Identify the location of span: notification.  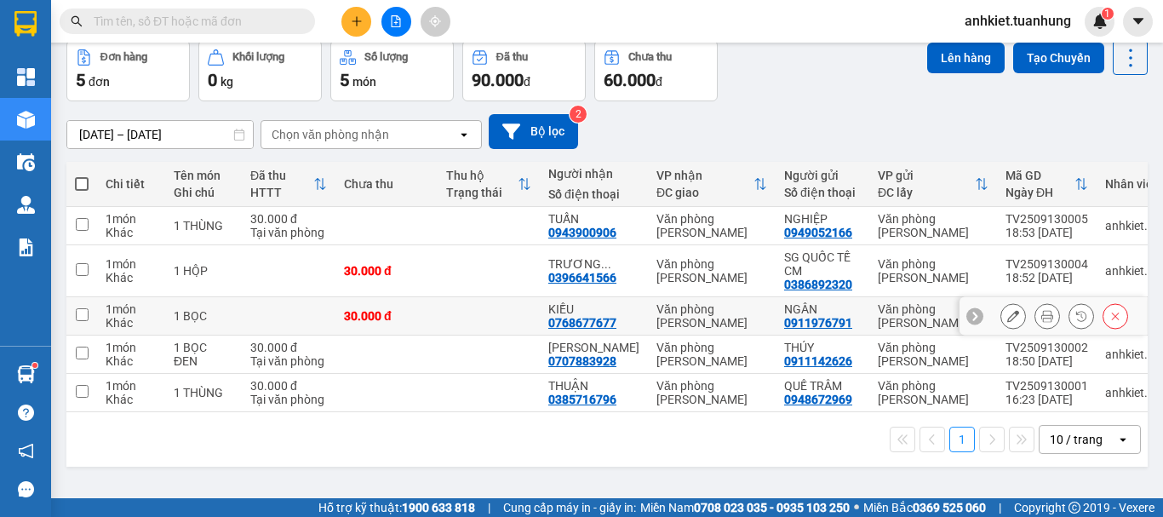
(26, 450).